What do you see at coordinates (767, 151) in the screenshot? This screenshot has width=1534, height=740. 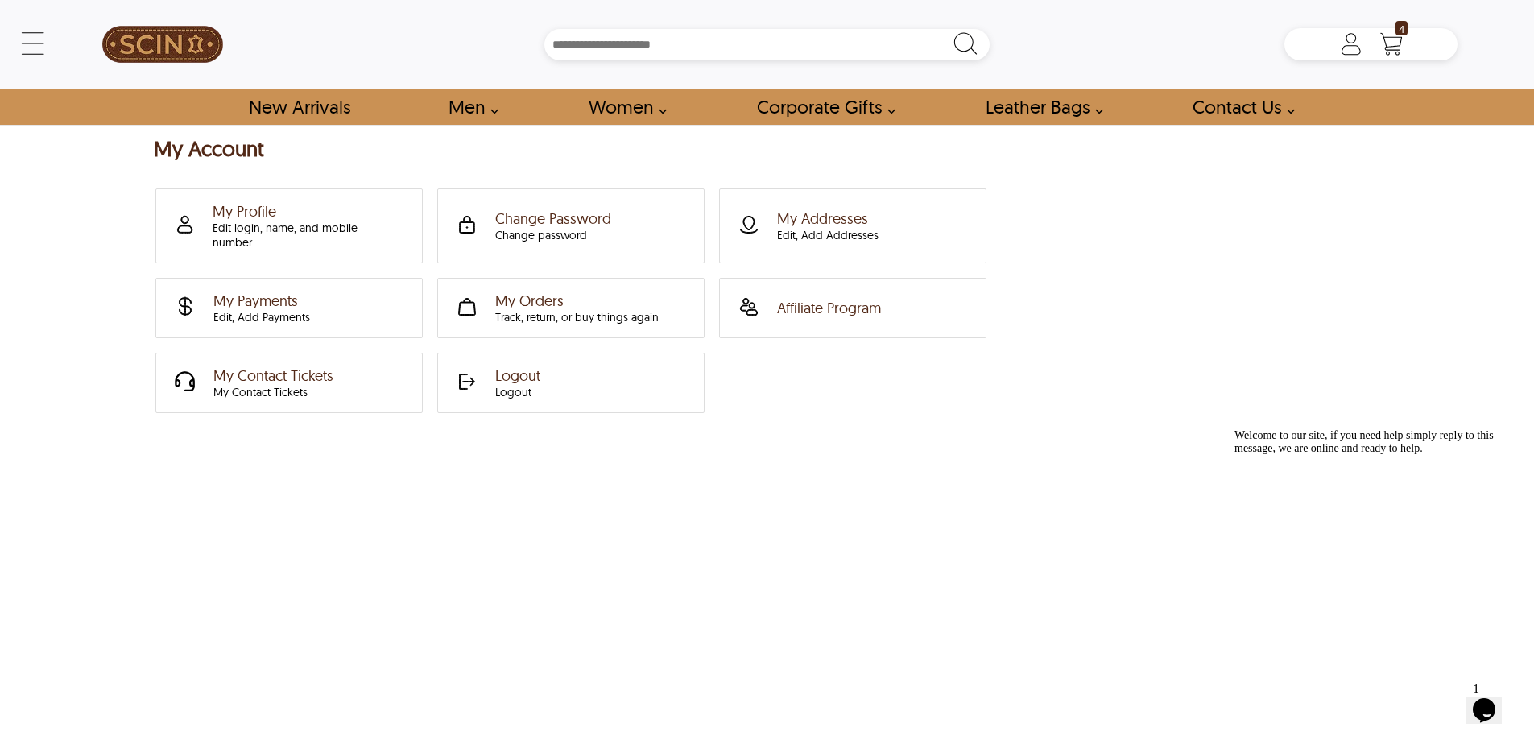 I see `h1: My Account` at bounding box center [767, 151].